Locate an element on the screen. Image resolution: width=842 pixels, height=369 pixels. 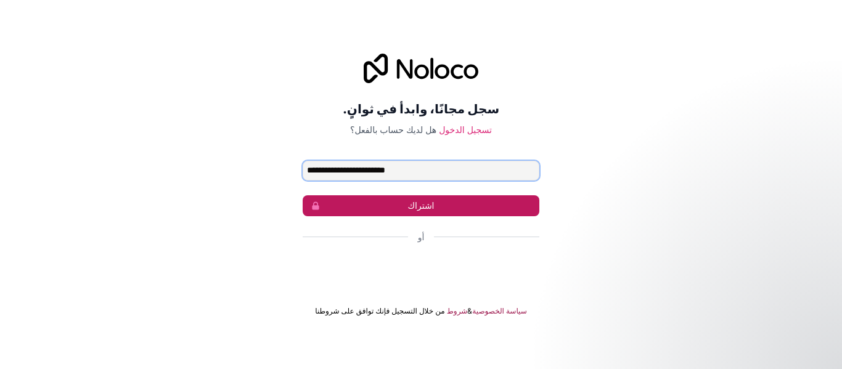
input: عنوان البريد الإلكتروني is located at coordinates (421, 171).